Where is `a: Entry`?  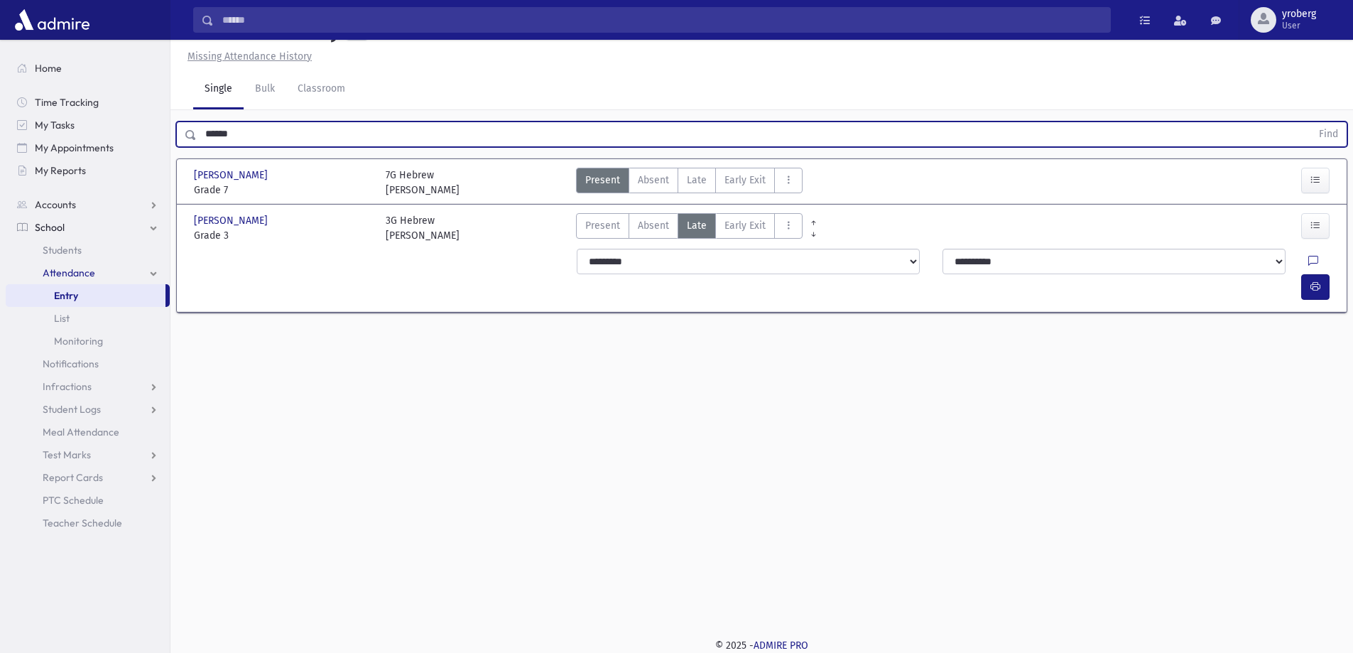
a: Entry is located at coordinates (85, 295).